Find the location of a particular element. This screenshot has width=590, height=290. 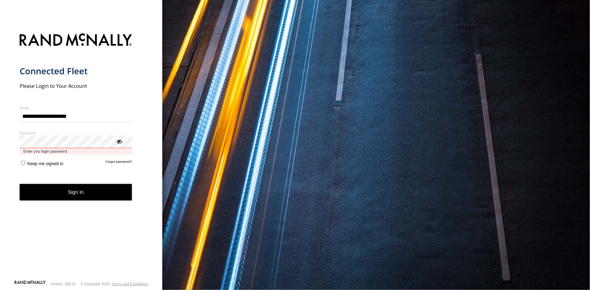

label: Password is located at coordinates (76, 133).